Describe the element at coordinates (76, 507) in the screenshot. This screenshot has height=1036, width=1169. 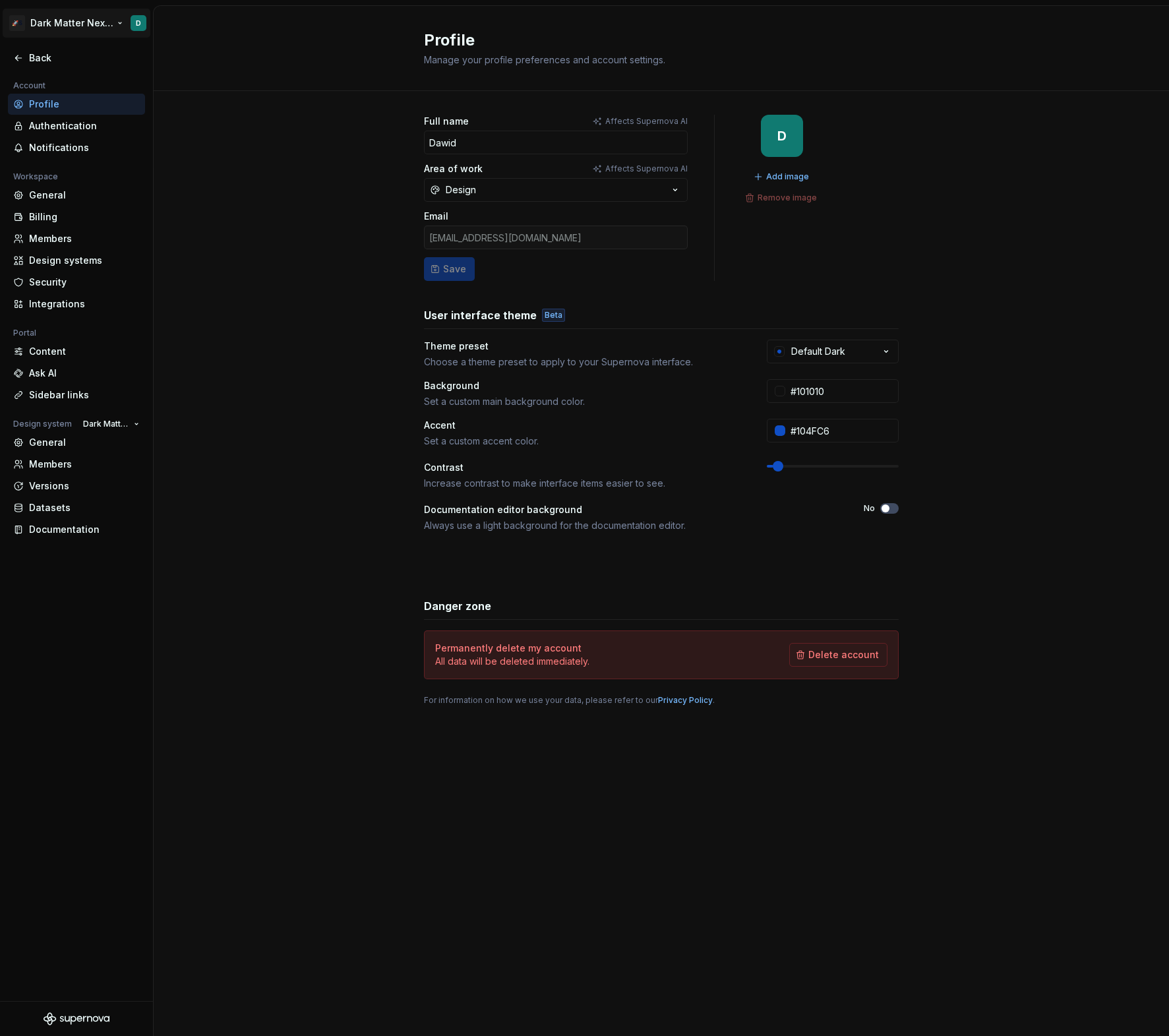
I see `a: Datasets` at that location.